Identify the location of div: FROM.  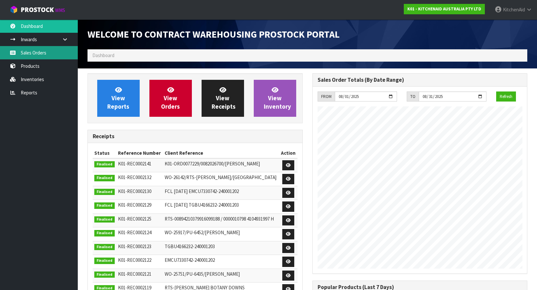
(326, 97).